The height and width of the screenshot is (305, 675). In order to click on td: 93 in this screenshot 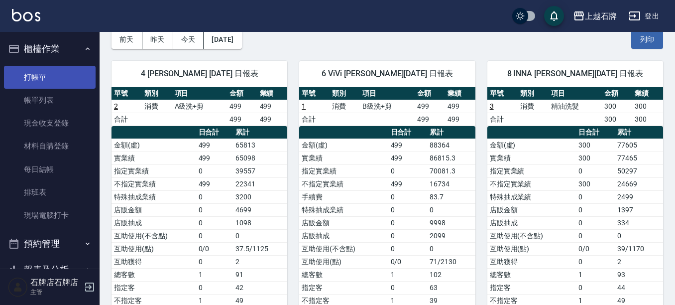, I will do `click(639, 274)`.